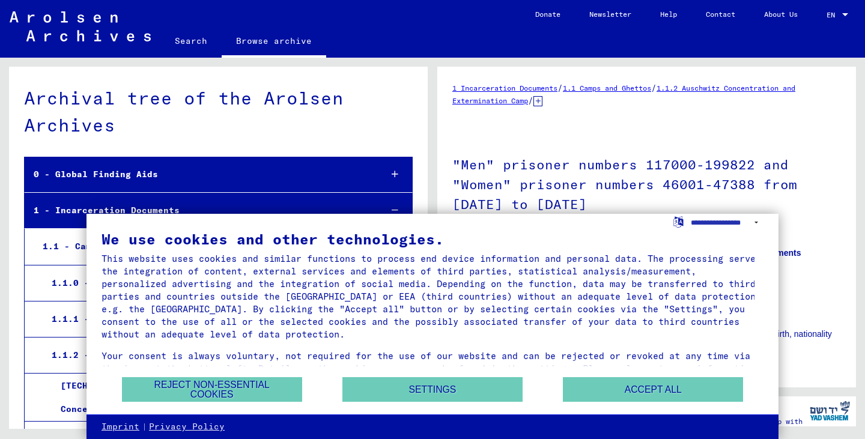 This screenshot has width=865, height=439. I want to click on div: Archival tree of the Arolsen Archives, so click(218, 112).